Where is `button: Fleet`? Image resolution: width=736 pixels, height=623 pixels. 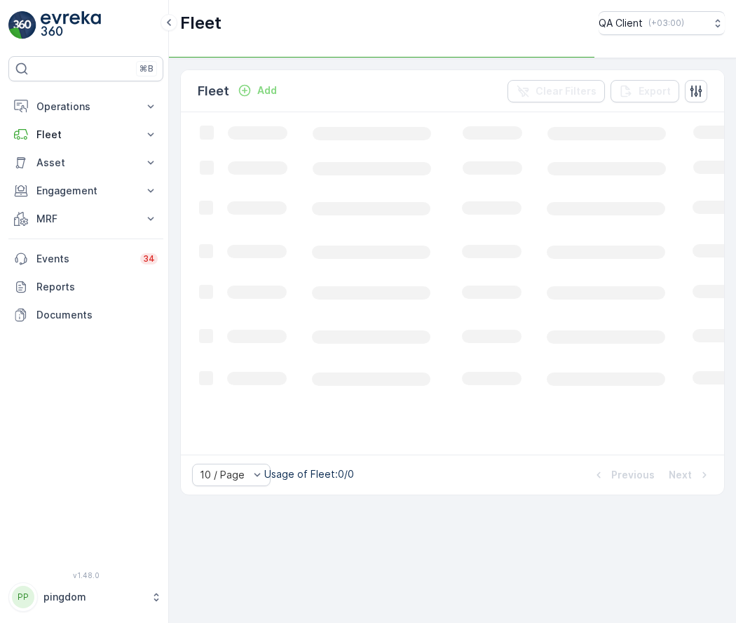 button: Fleet is located at coordinates (86, 135).